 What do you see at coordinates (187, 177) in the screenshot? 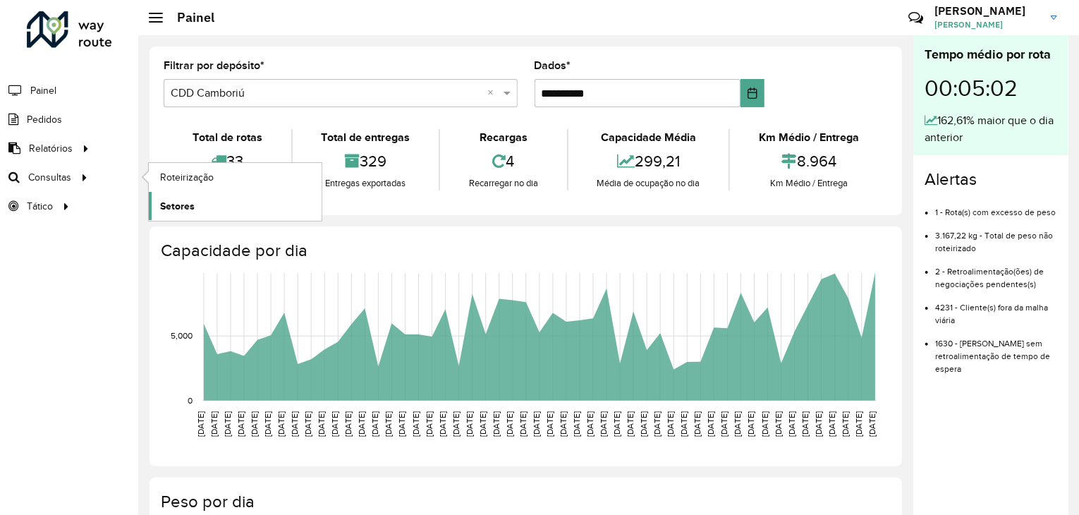
I see `font: Roteirização` at bounding box center [187, 177].